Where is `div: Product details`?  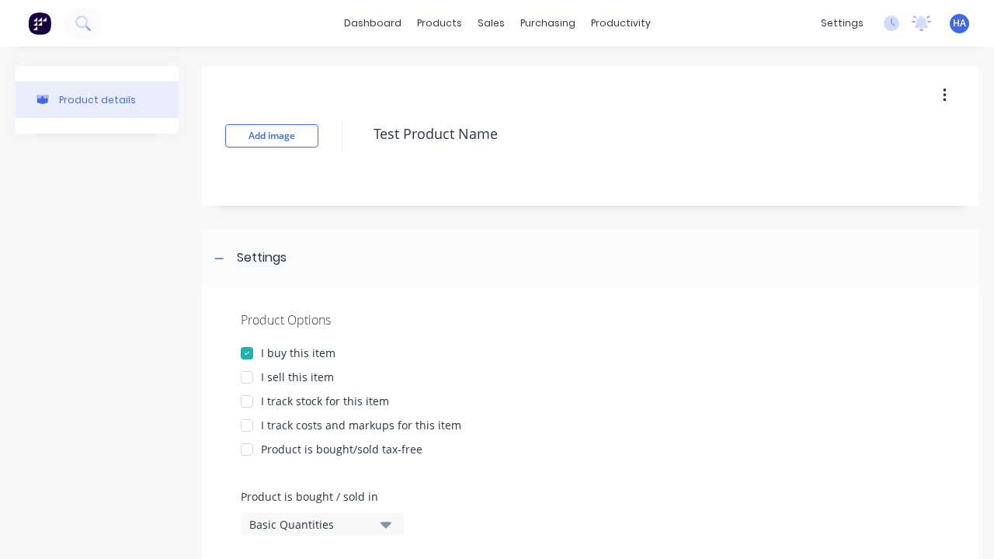 div: Product details is located at coordinates (97, 99).